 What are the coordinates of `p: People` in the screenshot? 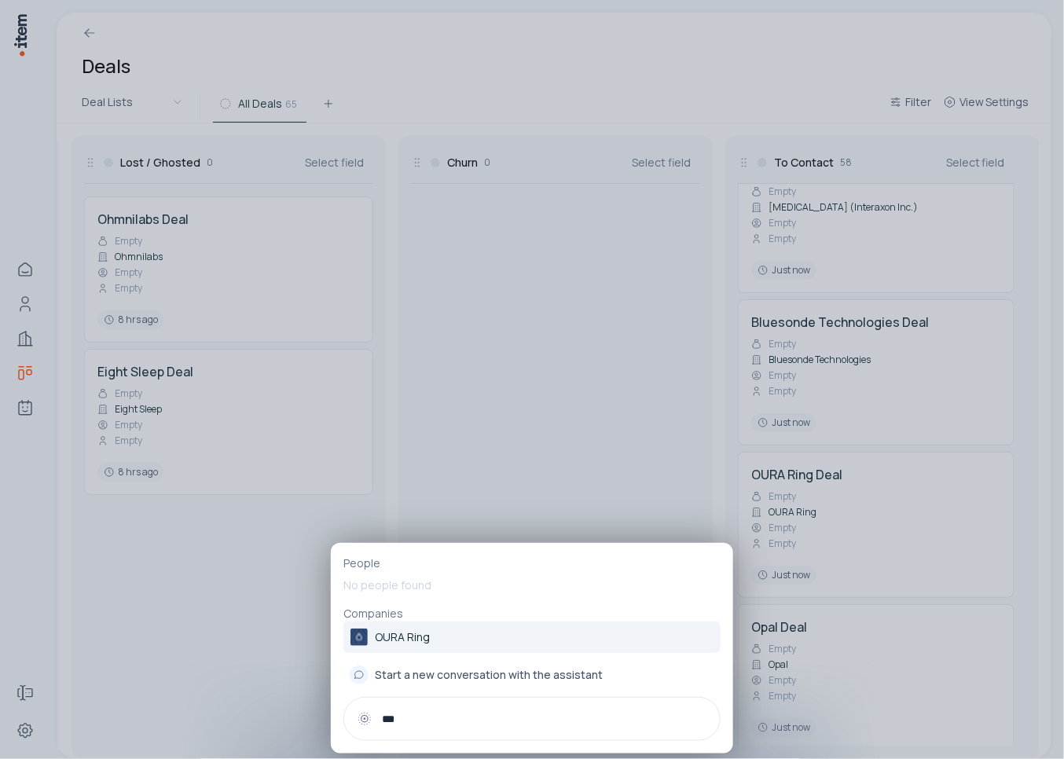 It's located at (532, 563).